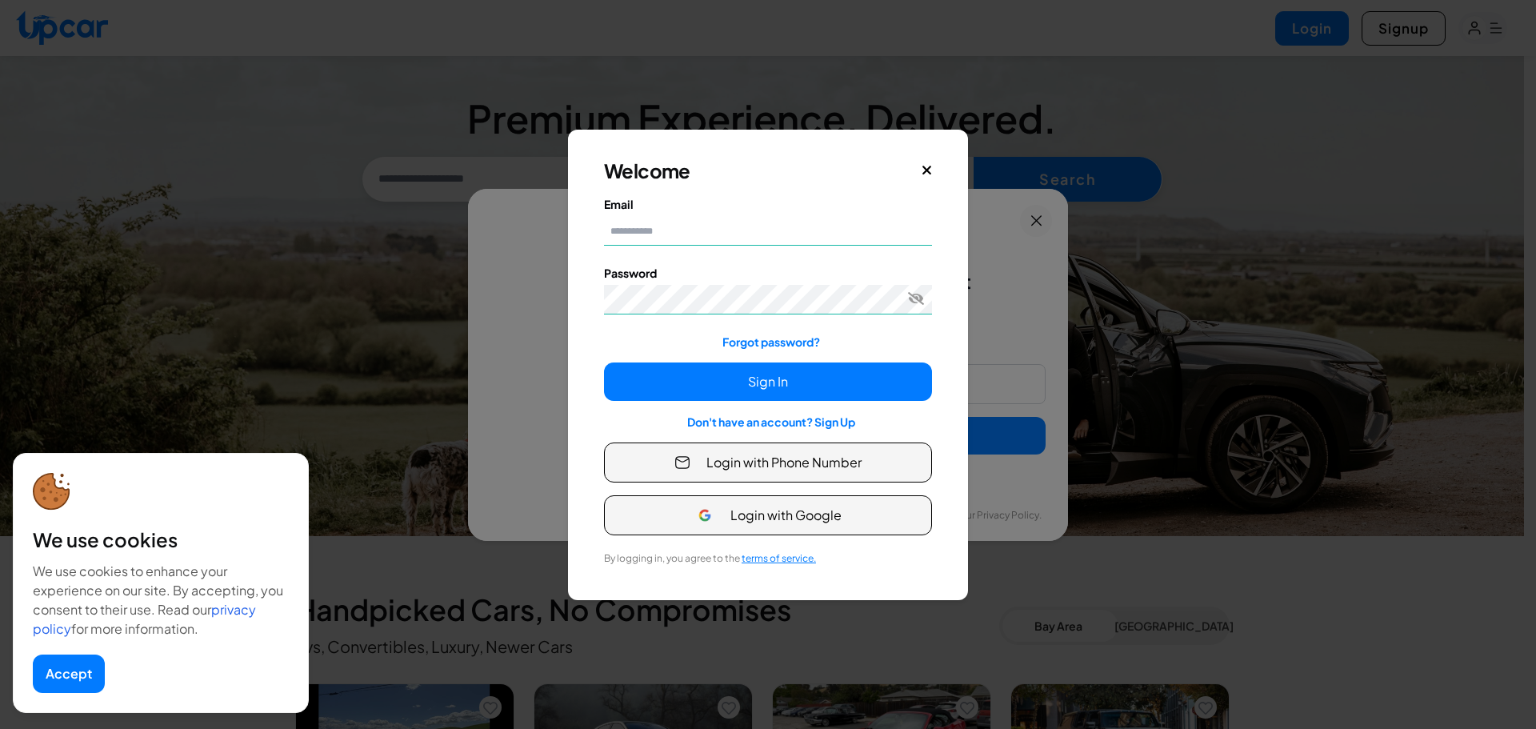 This screenshot has width=1536, height=729. I want to click on img: Google Icon, so click(705, 515).